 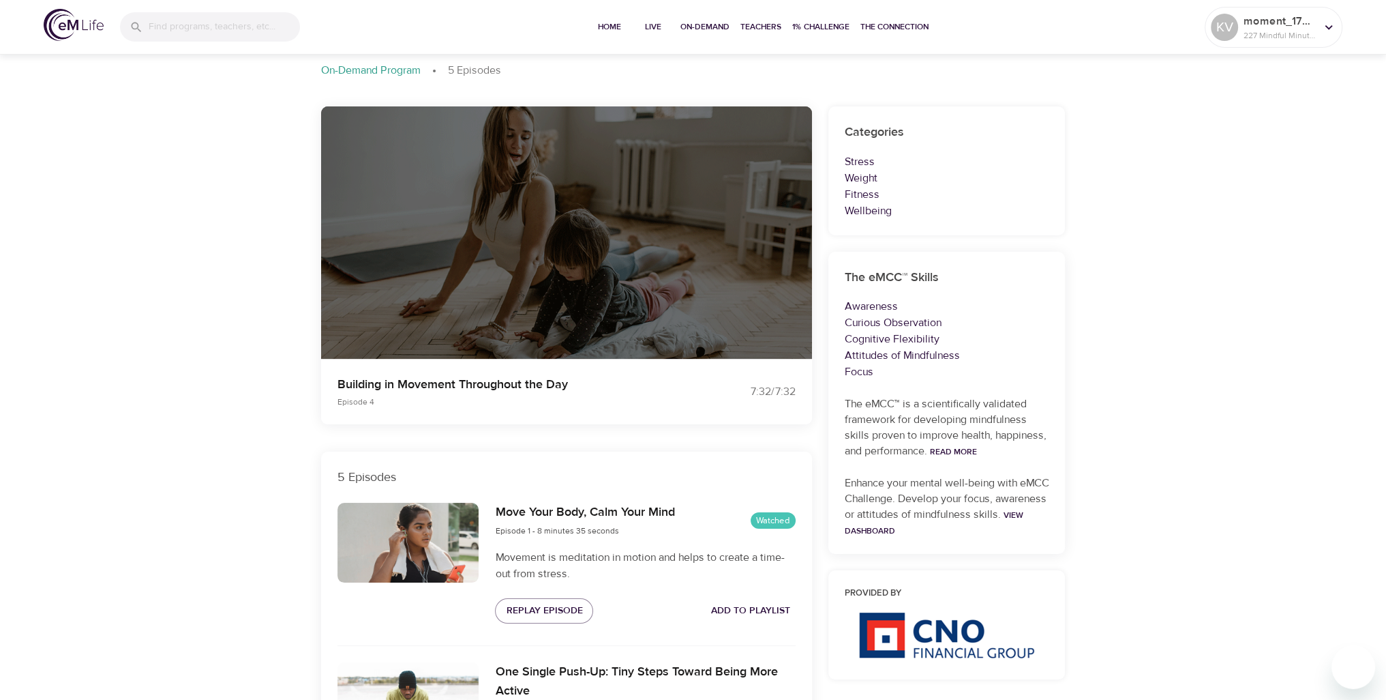 I want to click on p: 227 Mindful Minutes, so click(x=1280, y=35).